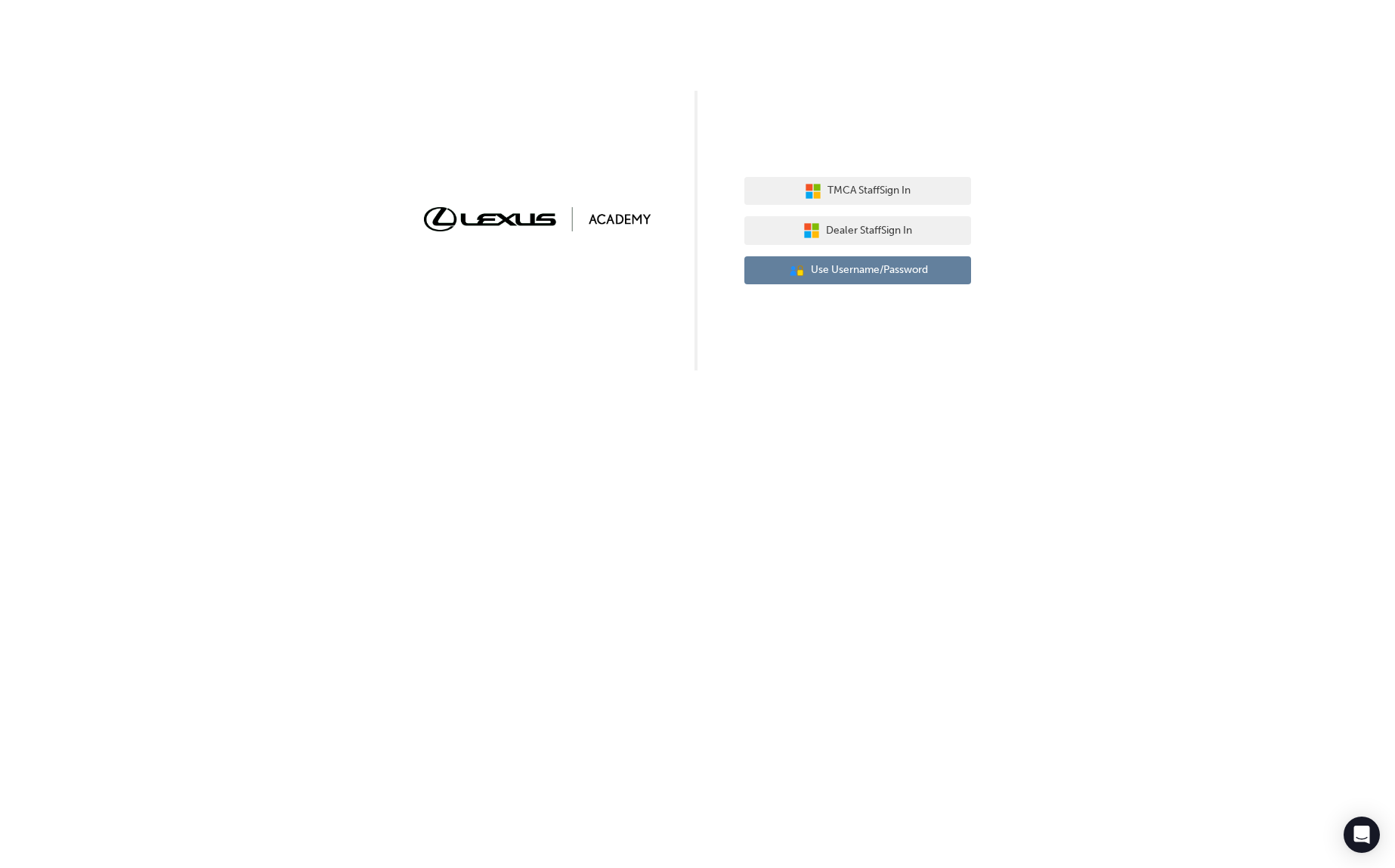  Describe the element at coordinates (869, 270) in the screenshot. I see `span: Use Username/Password` at that location.